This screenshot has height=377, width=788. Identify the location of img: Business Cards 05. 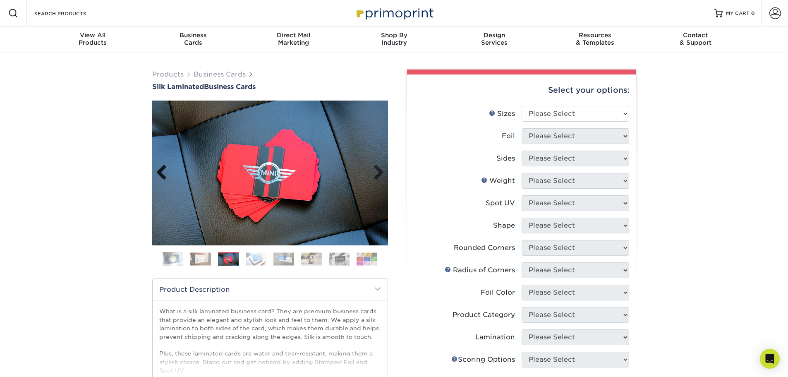
(284, 259).